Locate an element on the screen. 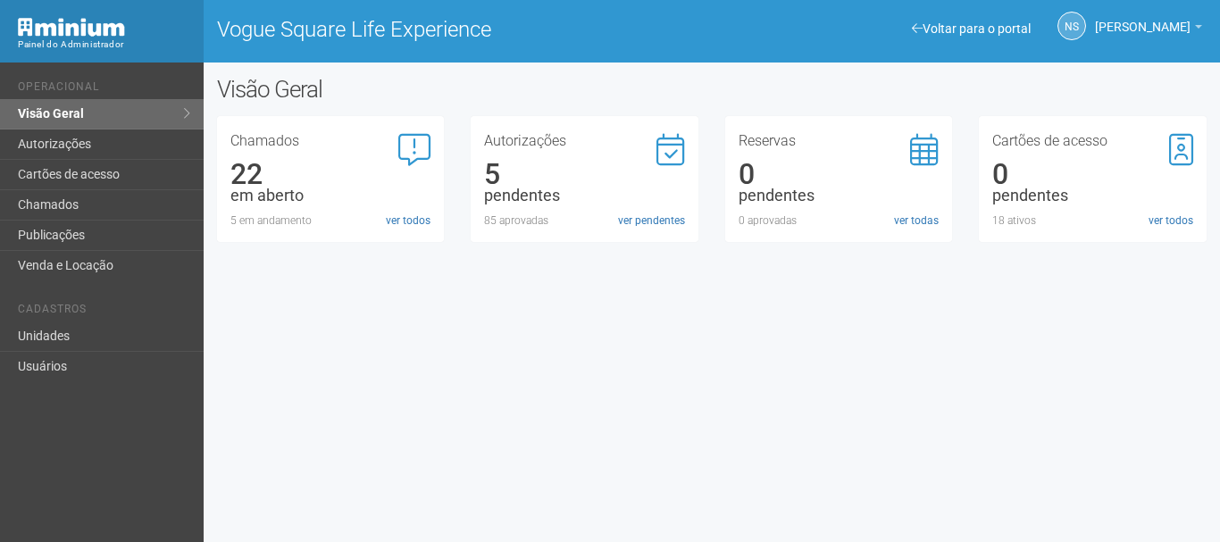  div: 22 is located at coordinates (330, 174).